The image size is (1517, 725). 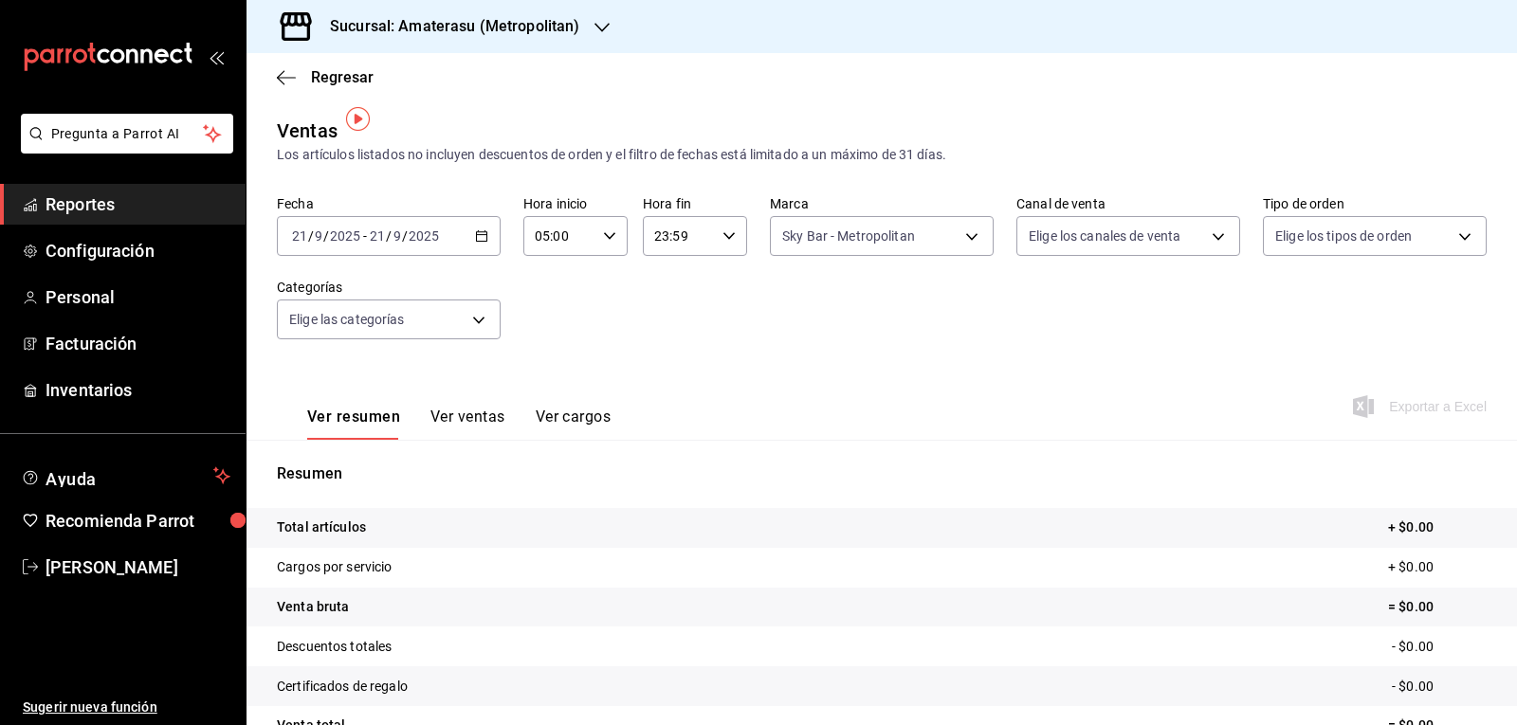 What do you see at coordinates (127, 134) in the screenshot?
I see `span: Pregunta a Parrot AI` at bounding box center [127, 134].